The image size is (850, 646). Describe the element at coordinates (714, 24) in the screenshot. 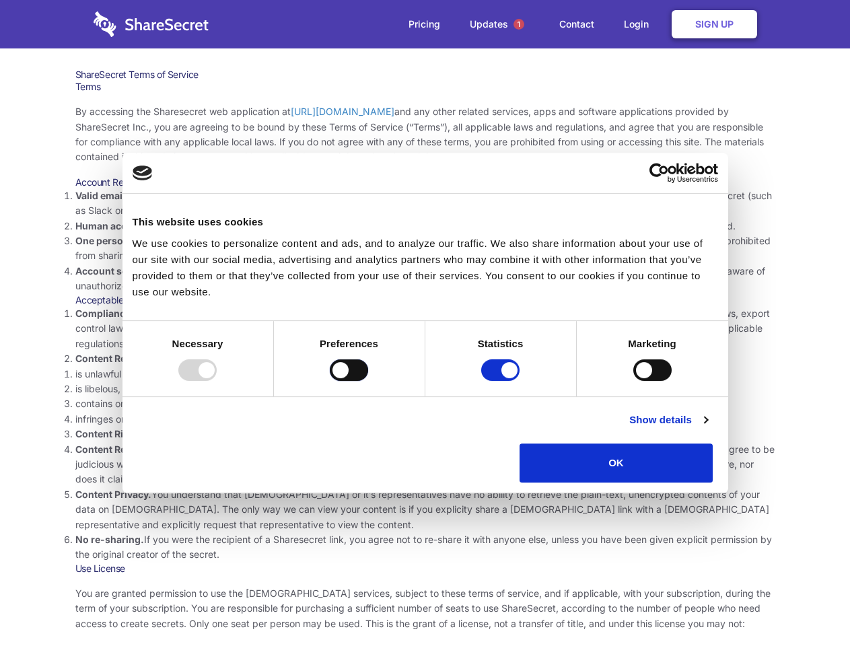

I see `a: Sign Up` at that location.